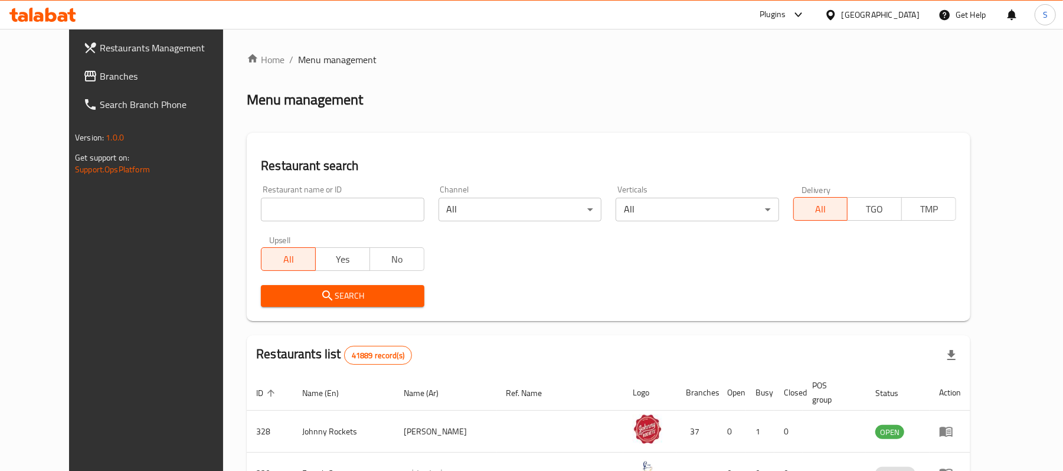 The height and width of the screenshot is (471, 1063). What do you see at coordinates (890, 432) in the screenshot?
I see `span: OPEN` at bounding box center [890, 432].